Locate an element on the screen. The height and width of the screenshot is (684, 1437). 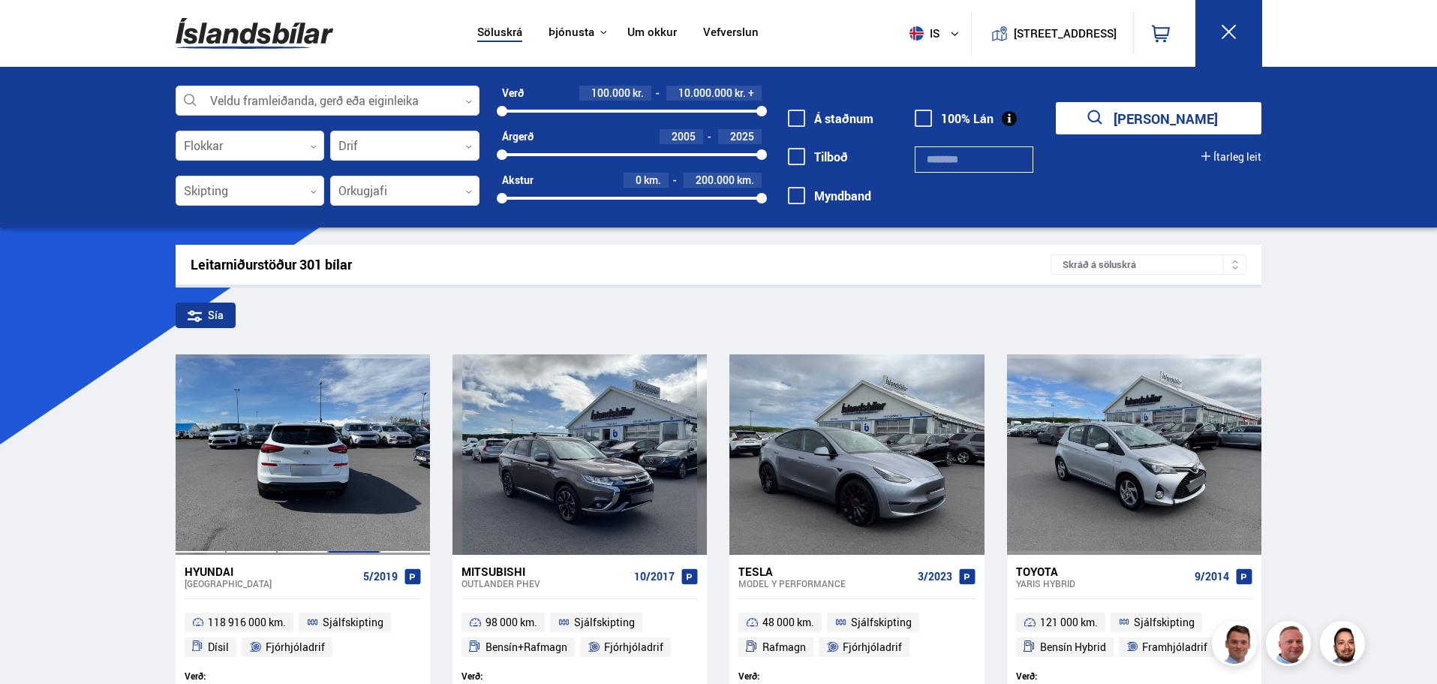
div: Akstur is located at coordinates (518, 180).